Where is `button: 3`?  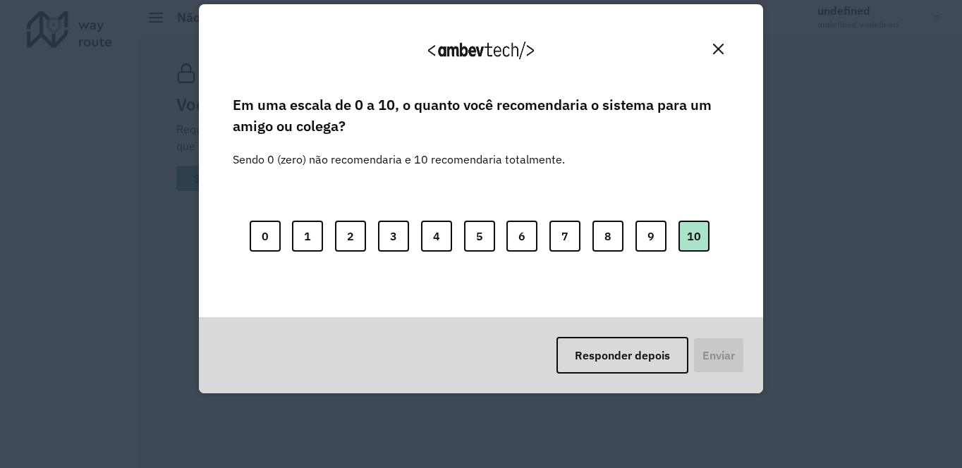
button: 3 is located at coordinates (394, 236).